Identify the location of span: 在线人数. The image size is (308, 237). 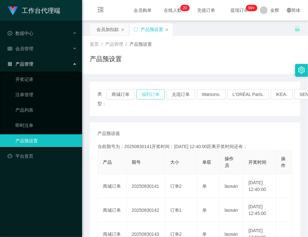
(173, 10).